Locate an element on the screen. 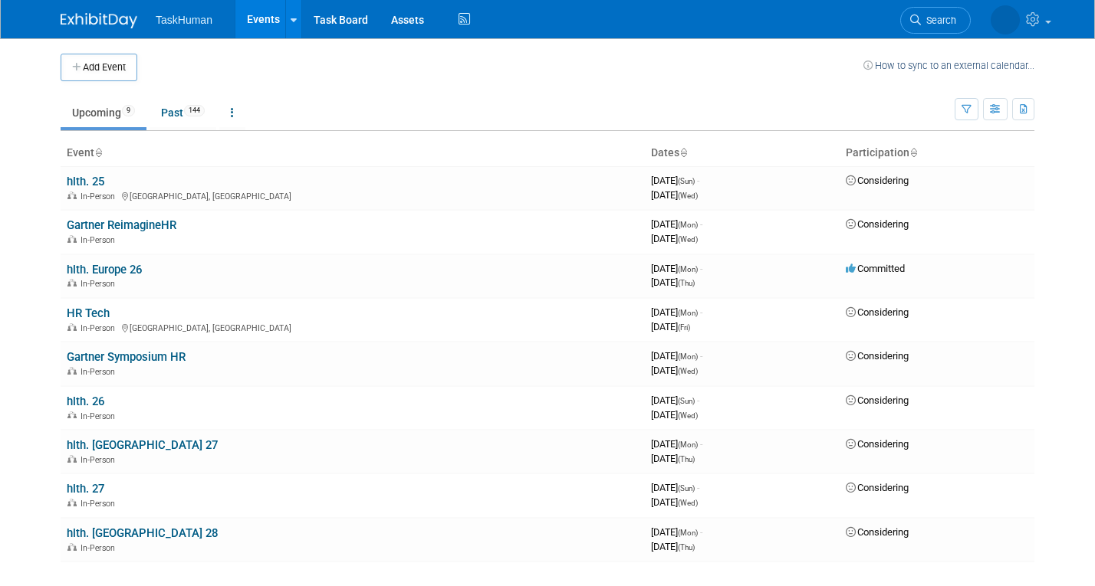 This screenshot has height=586, width=1095. img: Jill Lamb is located at coordinates (1005, 20).